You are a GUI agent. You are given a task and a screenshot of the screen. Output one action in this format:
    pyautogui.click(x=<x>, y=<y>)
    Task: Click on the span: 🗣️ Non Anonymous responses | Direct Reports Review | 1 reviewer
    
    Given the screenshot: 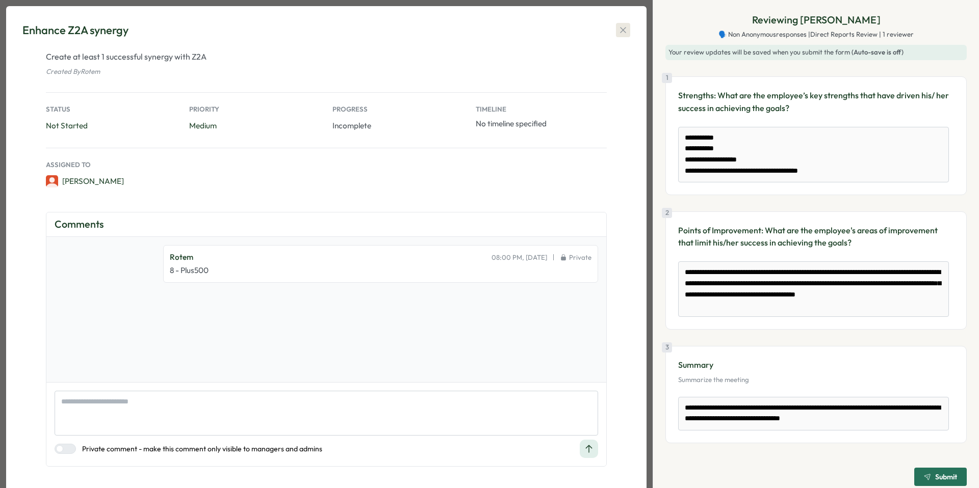 What is the action you would take?
    pyautogui.click(x=816, y=35)
    